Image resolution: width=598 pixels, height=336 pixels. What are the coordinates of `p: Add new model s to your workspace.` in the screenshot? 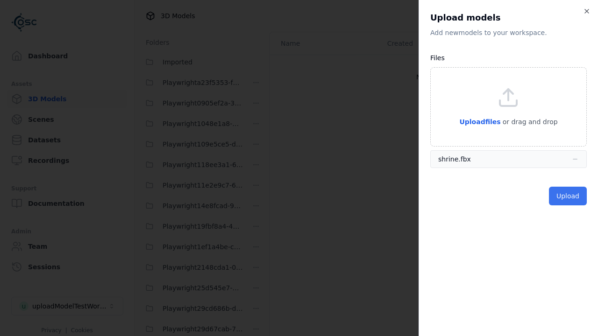 It's located at (508, 33).